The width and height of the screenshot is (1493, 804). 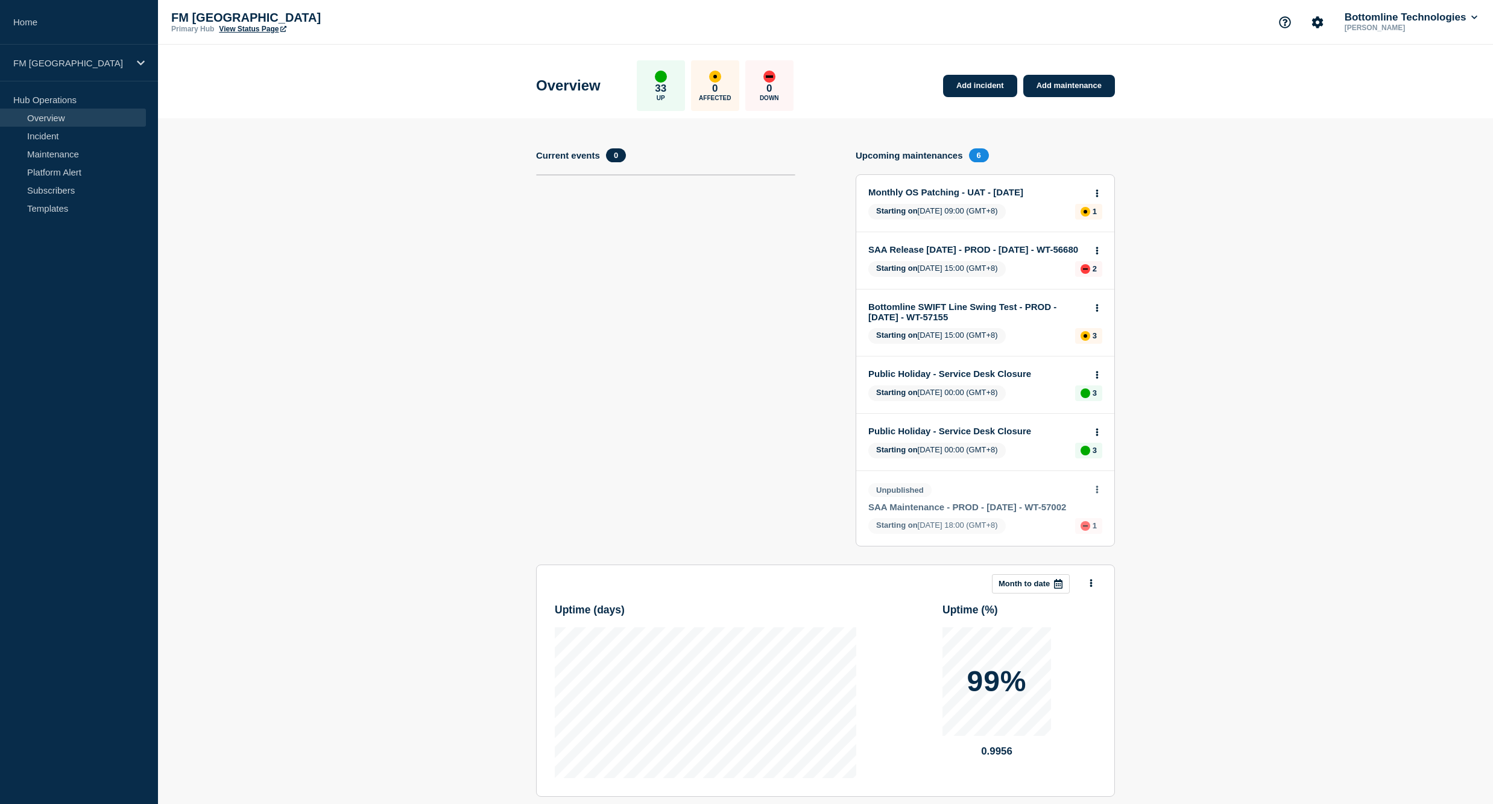 I want to click on h1: Overview, so click(x=568, y=86).